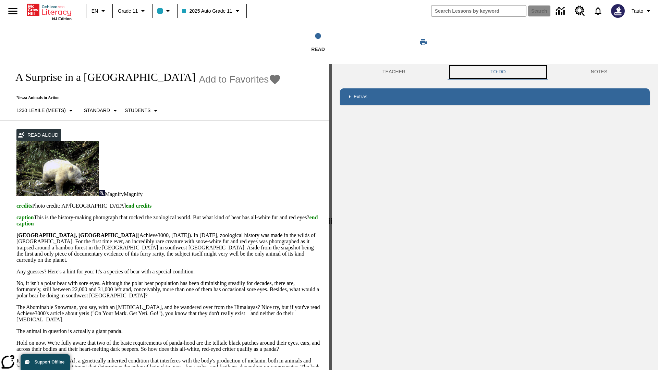 Image resolution: width=658 pixels, height=370 pixels. I want to click on span: Tauto, so click(637, 11).